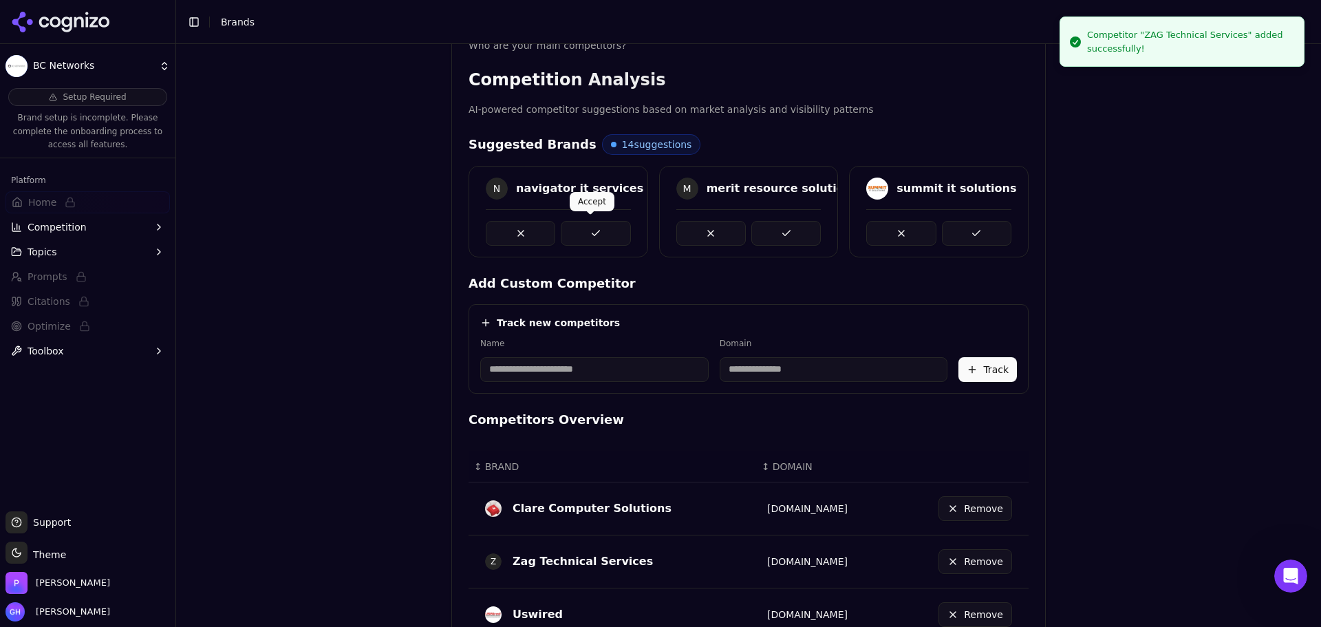  I want to click on span: BC Networks, so click(93, 66).